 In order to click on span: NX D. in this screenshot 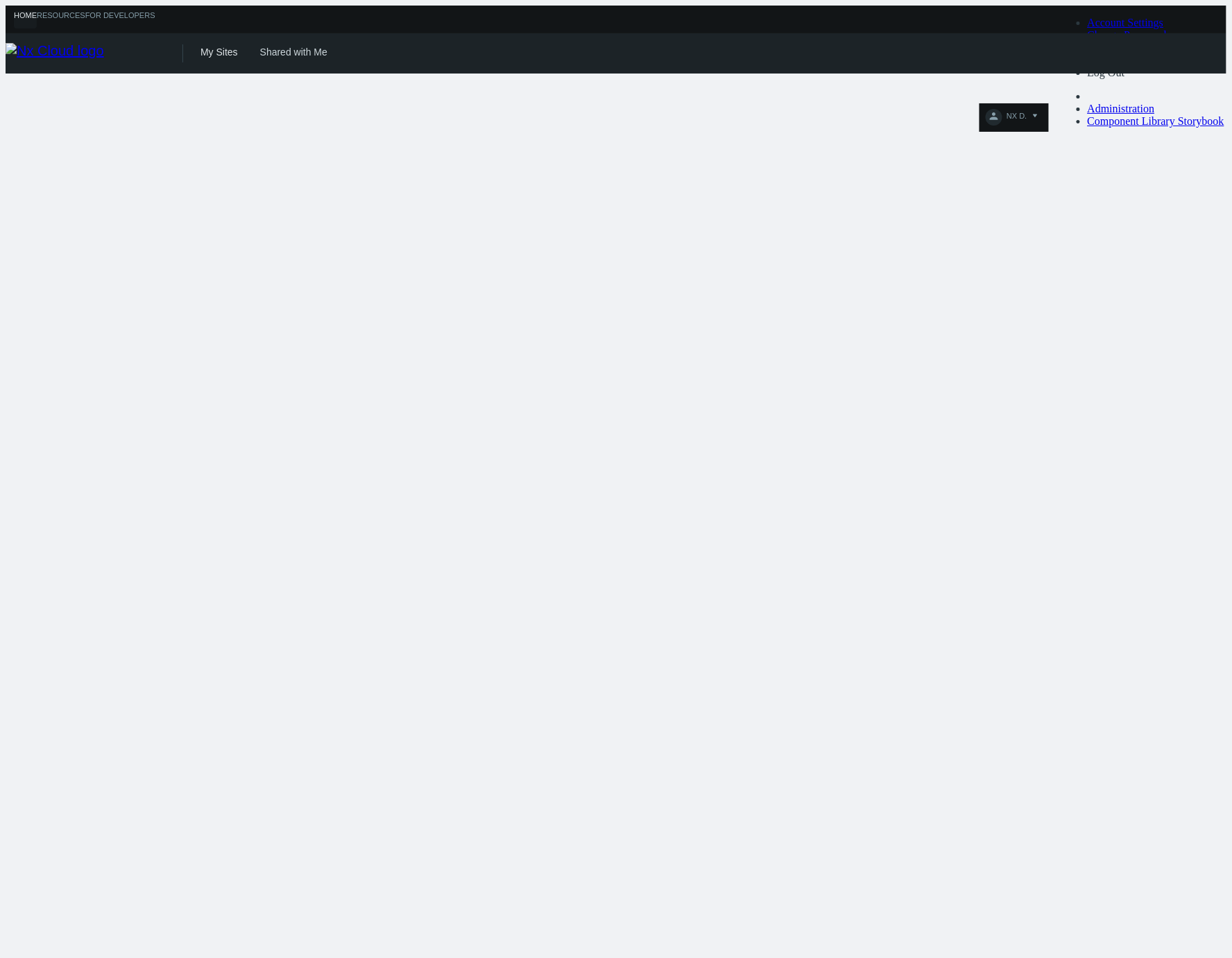, I will do `click(1016, 119)`.